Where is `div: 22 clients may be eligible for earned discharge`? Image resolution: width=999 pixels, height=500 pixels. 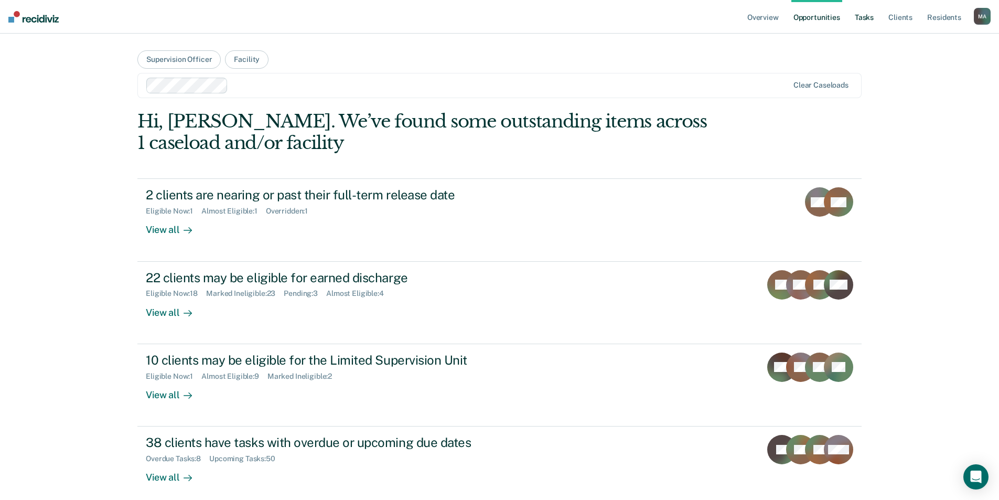
div: 22 clients may be eligible for earned discharge is located at coordinates (330, 278).